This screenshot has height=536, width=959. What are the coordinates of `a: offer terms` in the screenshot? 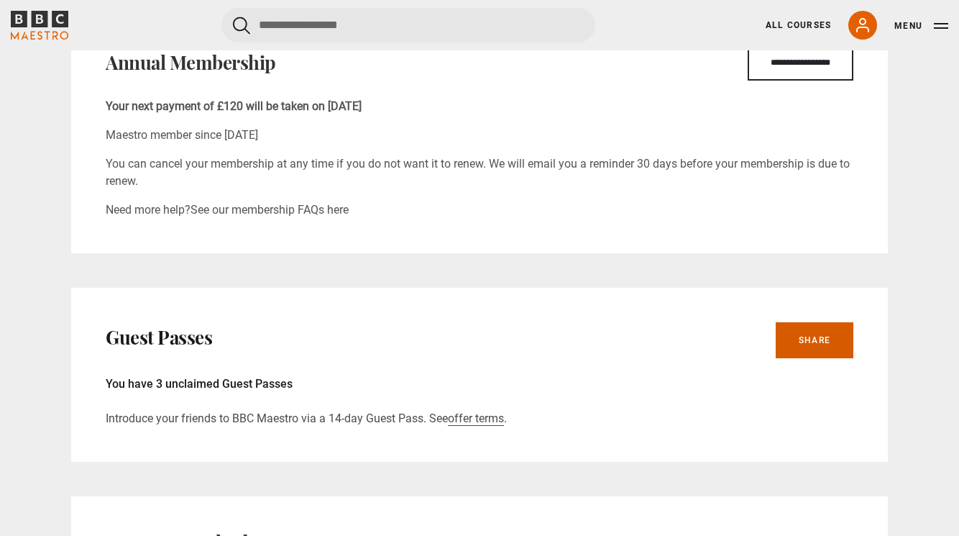 It's located at (476, 419).